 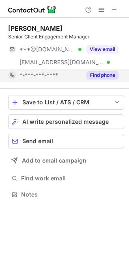 I want to click on button: AI write personalized message, so click(x=66, y=122).